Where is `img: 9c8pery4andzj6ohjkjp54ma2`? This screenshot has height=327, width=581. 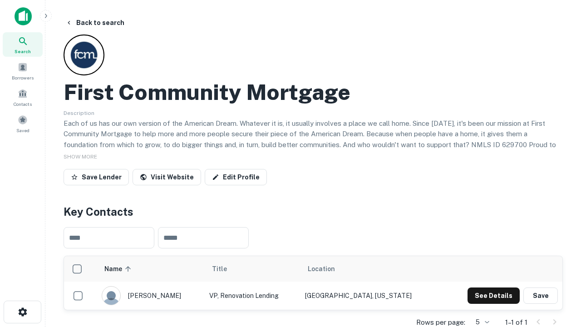
img: 9c8pery4andzj6ohjkjp54ma2 is located at coordinates (111, 295).